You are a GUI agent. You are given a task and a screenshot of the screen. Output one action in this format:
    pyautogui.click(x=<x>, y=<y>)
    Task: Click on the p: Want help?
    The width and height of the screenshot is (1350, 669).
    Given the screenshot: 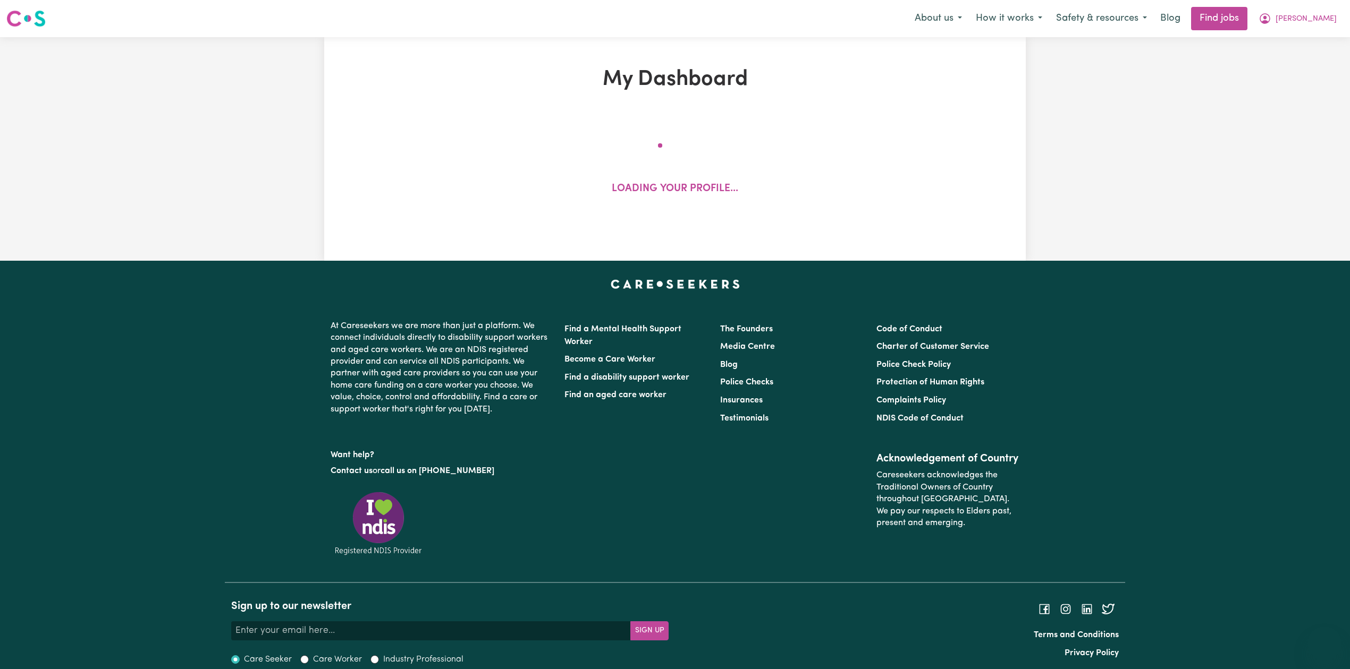 What is the action you would take?
    pyautogui.click(x=441, y=453)
    